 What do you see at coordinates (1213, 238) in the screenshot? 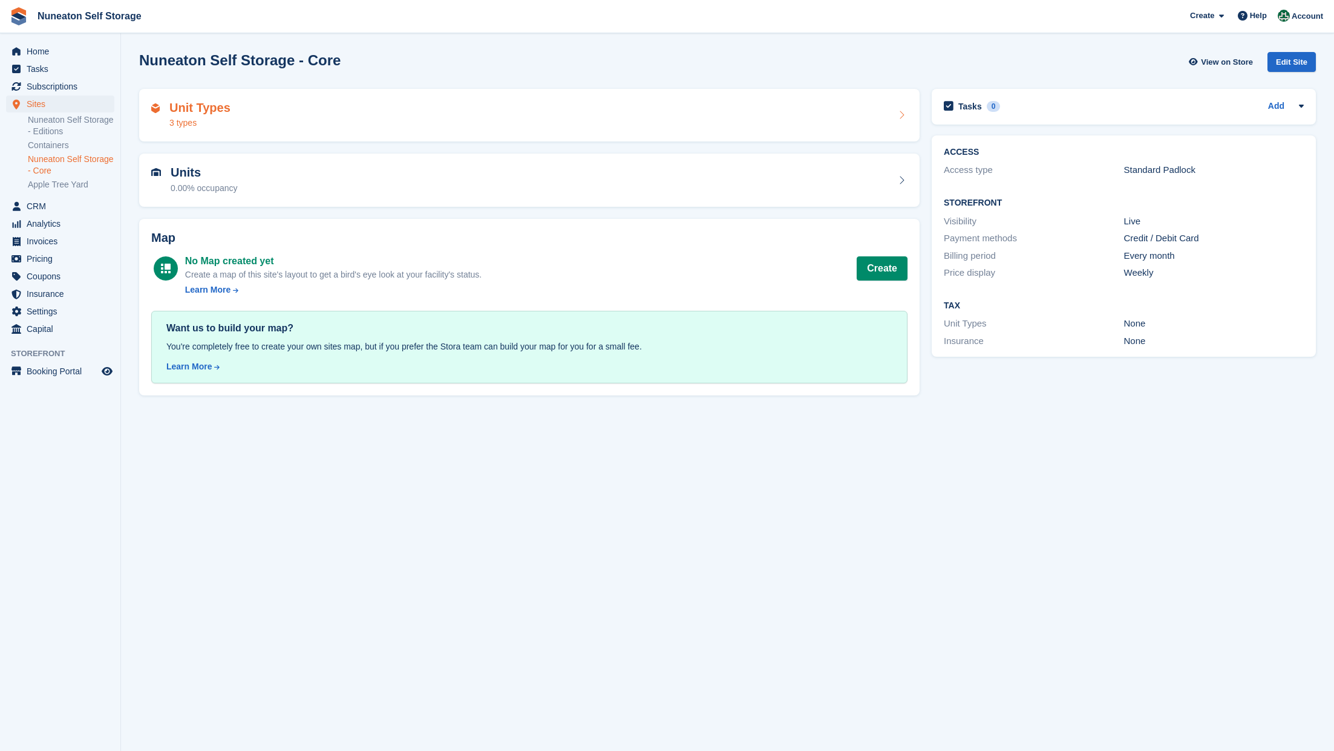
I see `div: Credit / Debit Card` at bounding box center [1213, 238].